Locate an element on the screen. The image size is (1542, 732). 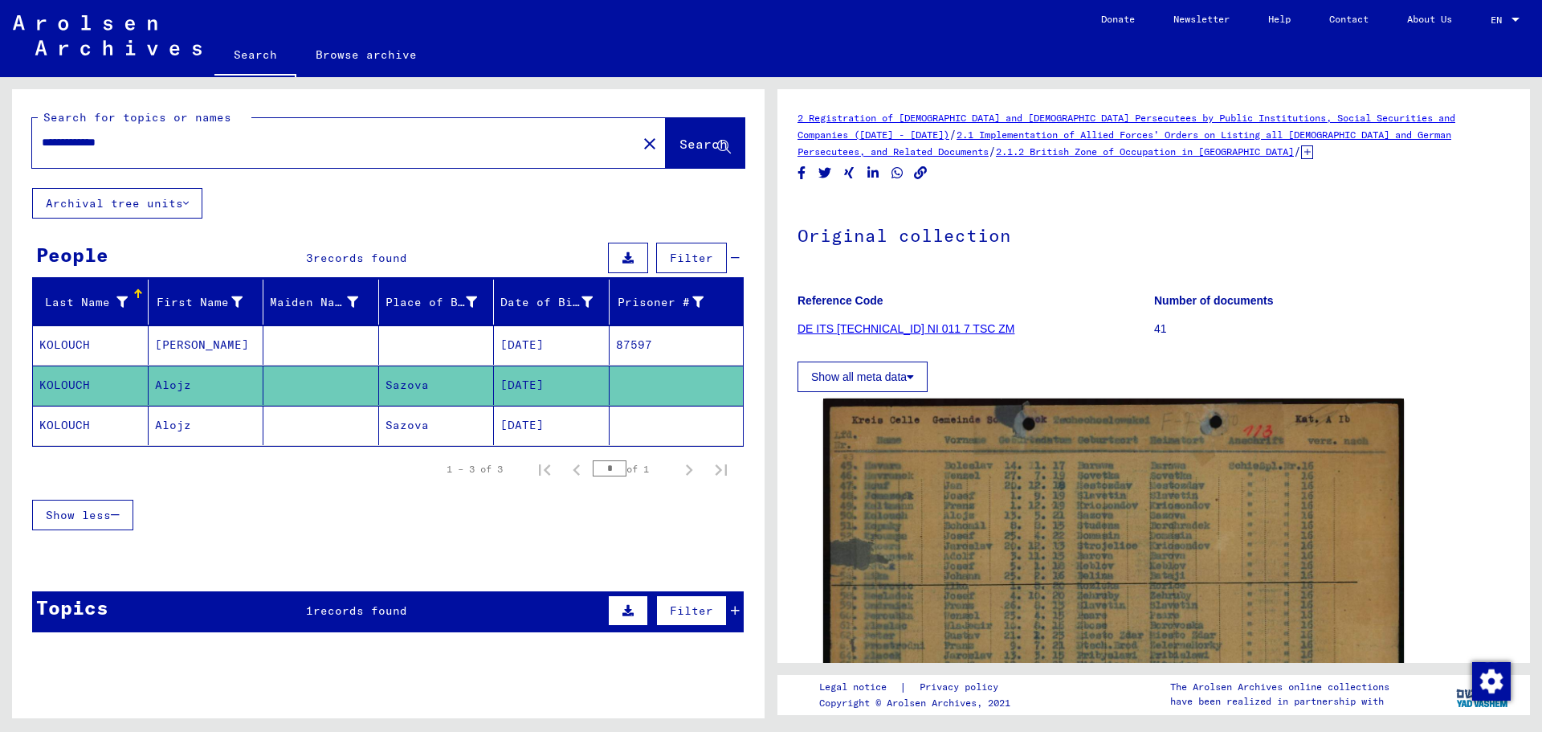
mat-header-cell: First Name is located at coordinates (206, 302).